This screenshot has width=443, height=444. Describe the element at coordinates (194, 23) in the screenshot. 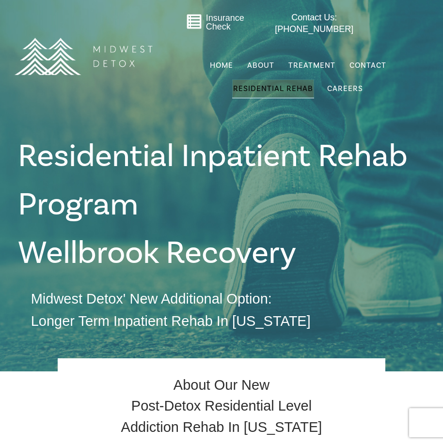

I see `a: Go to midwestdetox.com/message-form-page/` at that location.